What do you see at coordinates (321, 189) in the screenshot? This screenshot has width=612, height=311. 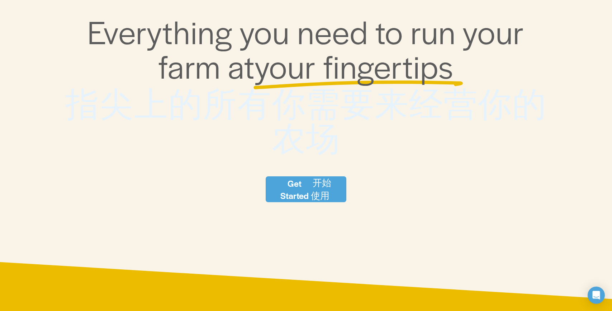 I see `font: 开始使用` at bounding box center [321, 189].